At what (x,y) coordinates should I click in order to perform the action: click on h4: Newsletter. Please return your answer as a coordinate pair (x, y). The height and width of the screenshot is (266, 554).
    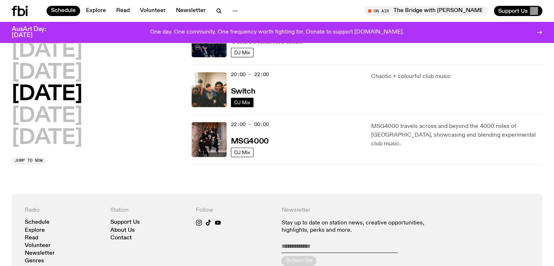
    Looking at the image, I should click on (362, 210).